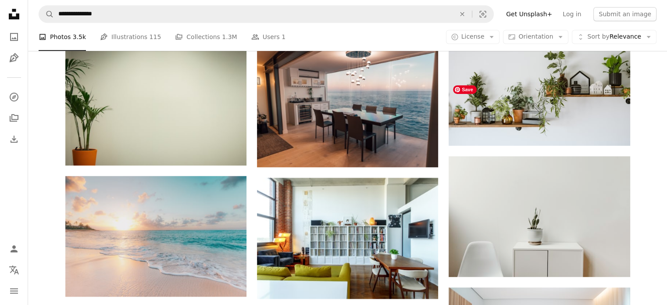 Image resolution: width=667 pixels, height=305 pixels. Describe the element at coordinates (14, 270) in the screenshot. I see `button: Language` at that location.